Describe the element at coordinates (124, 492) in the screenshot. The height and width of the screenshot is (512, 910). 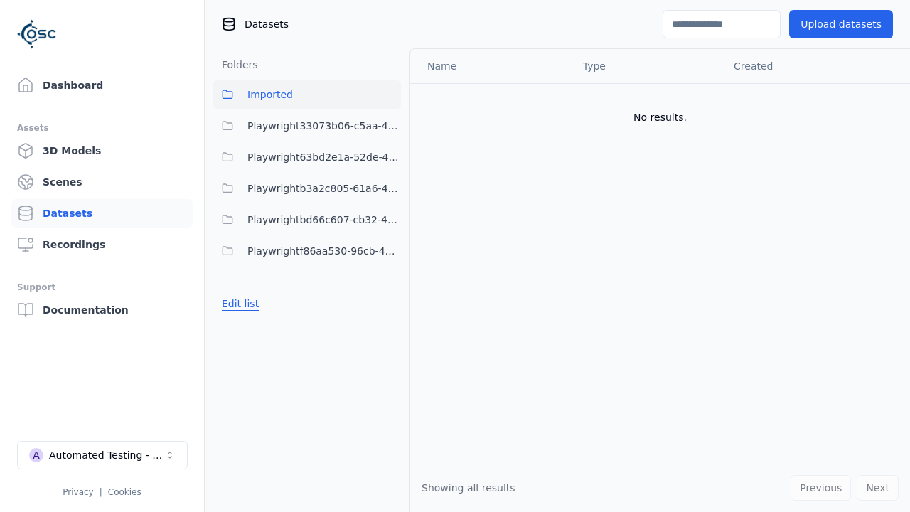
I see `a: Cookies` at that location.